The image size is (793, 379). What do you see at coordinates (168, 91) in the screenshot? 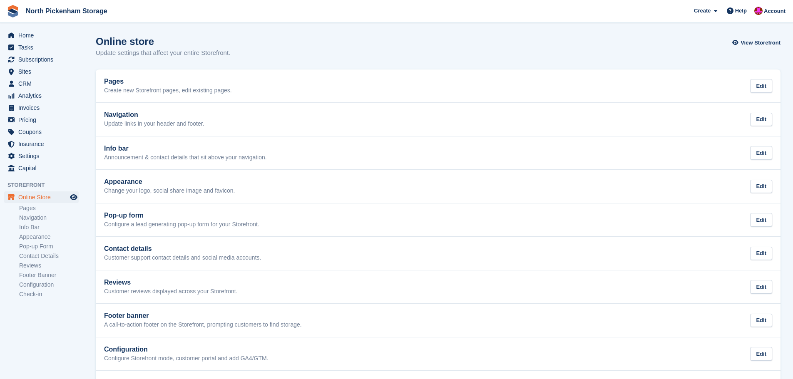
I see `p: Create new Storefront pages, edit existing pages.` at bounding box center [168, 91].